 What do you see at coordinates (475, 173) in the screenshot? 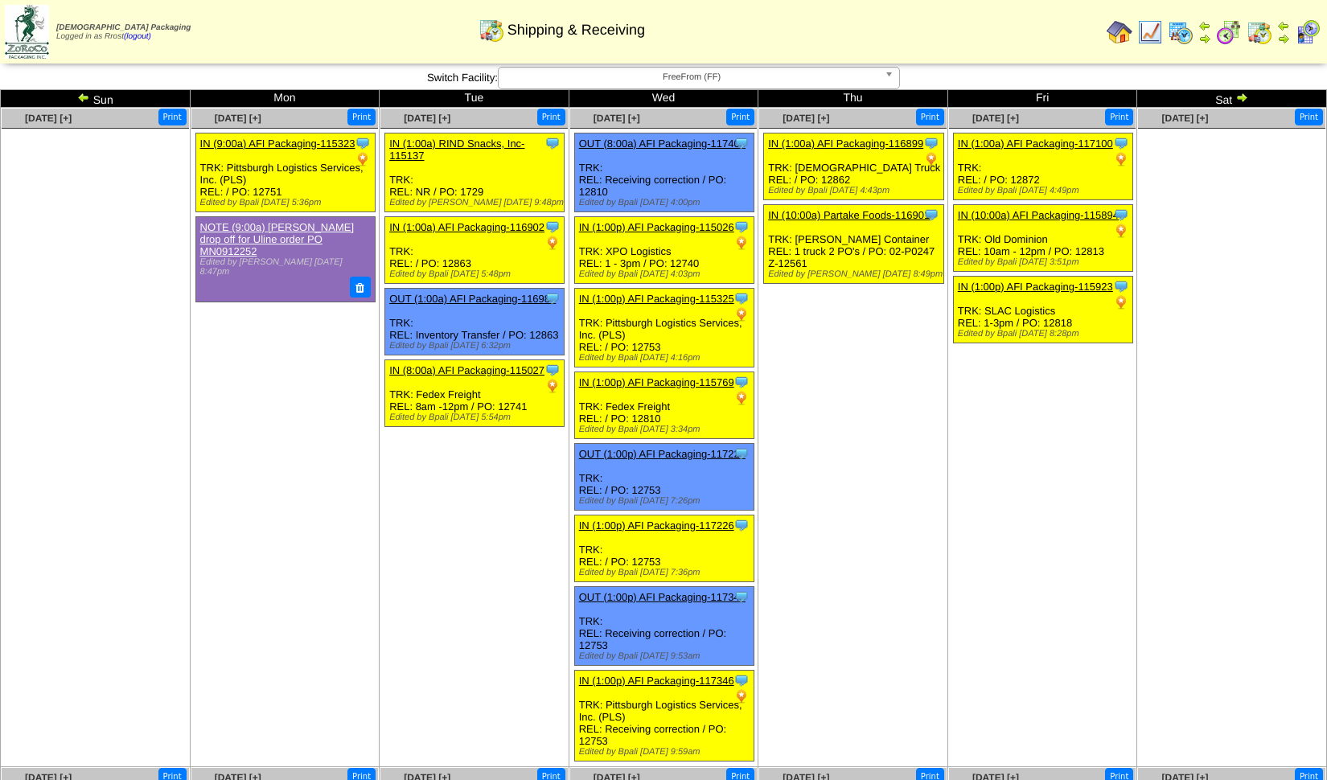
I see `div: TRK: REL: NR / PO: 1729` at bounding box center [475, 173].